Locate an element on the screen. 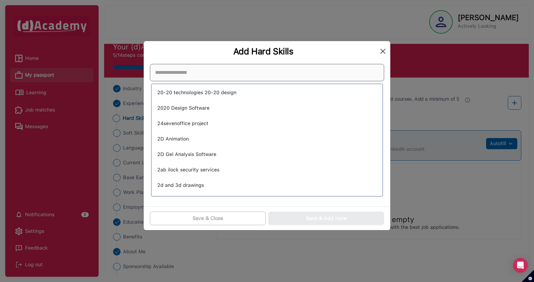 This screenshot has height=282, width=534. div: Save & Close is located at coordinates (207, 218).